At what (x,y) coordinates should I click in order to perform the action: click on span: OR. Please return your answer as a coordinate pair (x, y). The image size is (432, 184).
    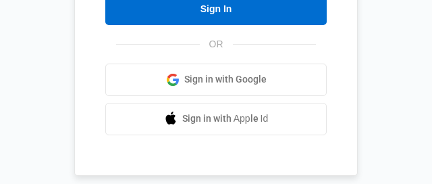
    Looking at the image, I should click on (216, 44).